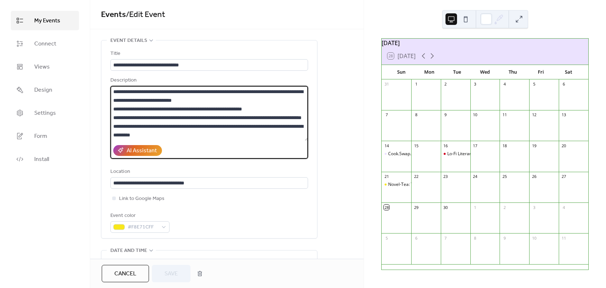  Describe the element at coordinates (41, 159) in the screenshot. I see `span: Install` at that location.